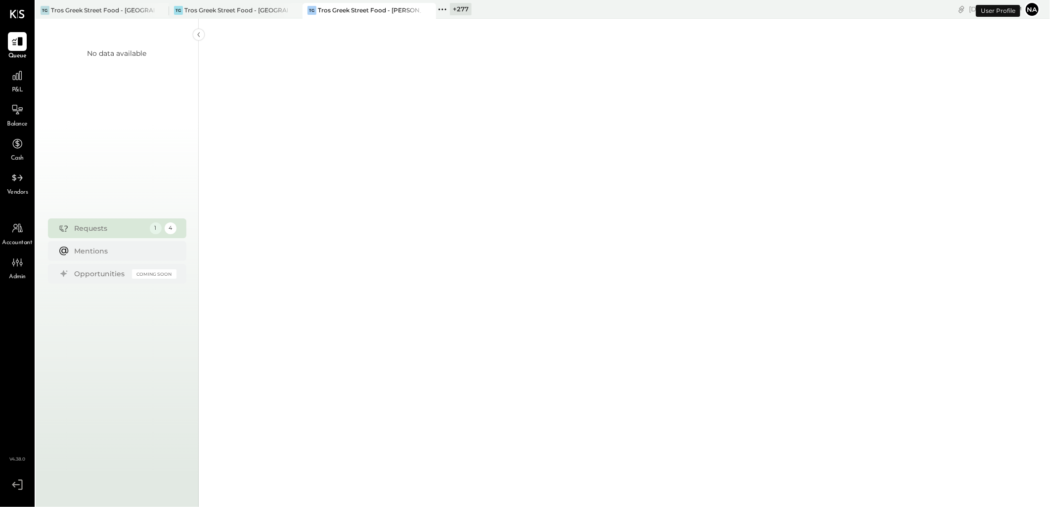  Describe the element at coordinates (17, 115) in the screenshot. I see `a: Balance` at that location.